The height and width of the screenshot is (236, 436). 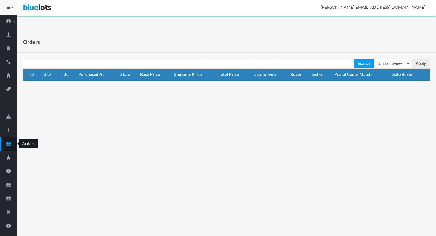 What do you see at coordinates (270, 75) in the screenshot?
I see `th: Listing Type` at bounding box center [270, 75].